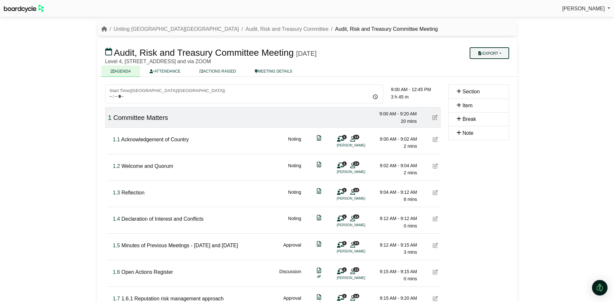  What do you see at coordinates (394, 114) in the screenshot?
I see `div: 9:00 AM - 9:20 AM` at bounding box center [394, 114].